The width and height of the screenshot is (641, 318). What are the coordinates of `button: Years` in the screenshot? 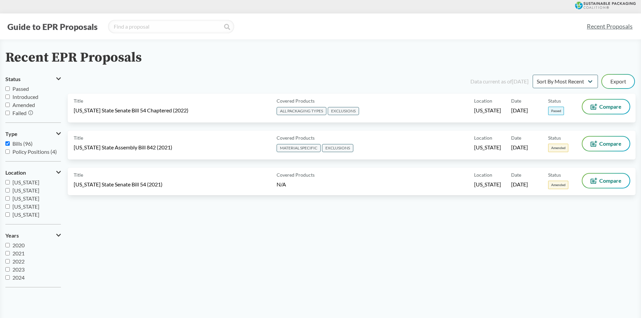 It's located at (33, 235).